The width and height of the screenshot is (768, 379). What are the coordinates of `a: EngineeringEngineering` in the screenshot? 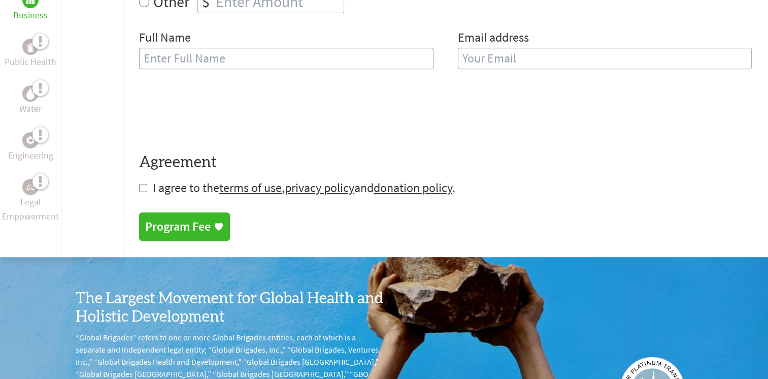 It's located at (30, 147).